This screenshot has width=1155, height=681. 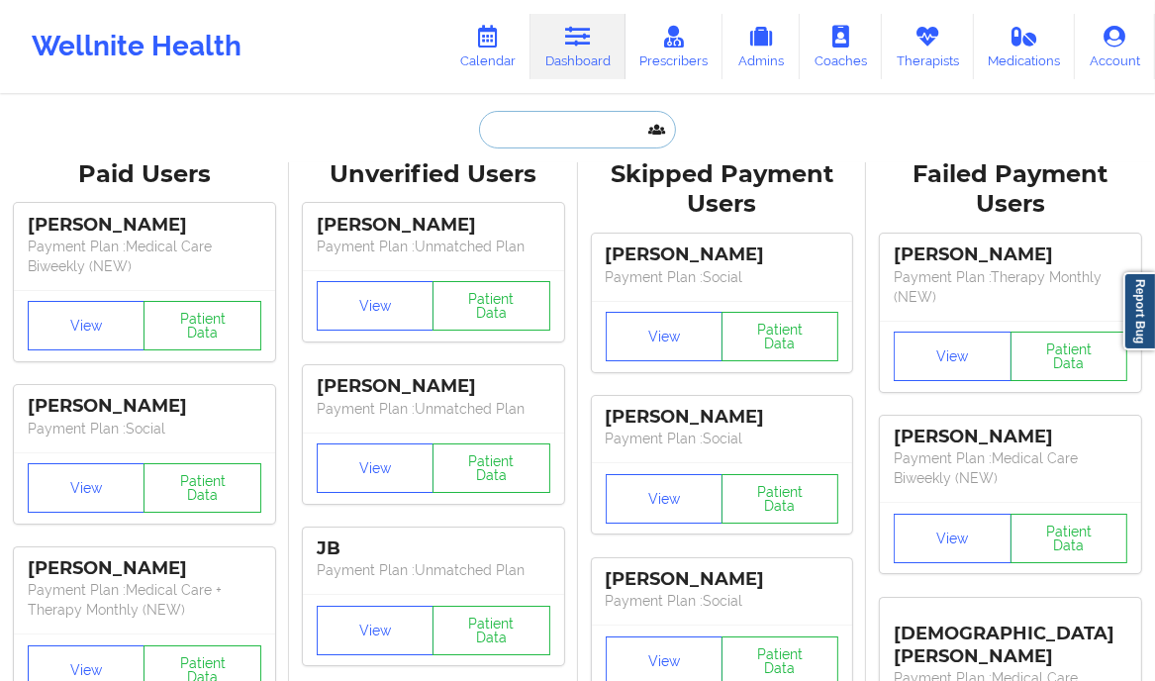 What do you see at coordinates (1011, 287) in the screenshot?
I see `p: Payment Plan : Therapy Monthly (NEW)` at bounding box center [1011, 287].